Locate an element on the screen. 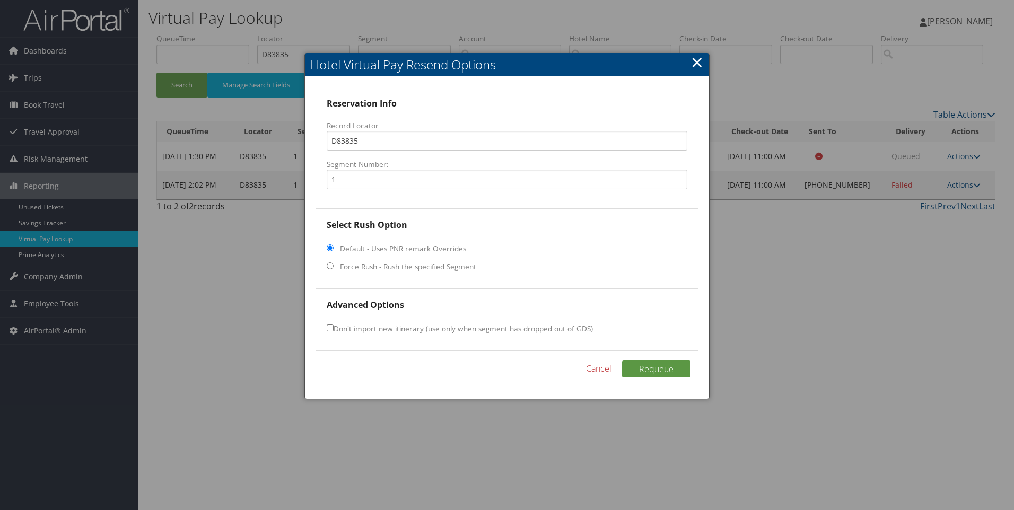 This screenshot has height=510, width=1014. input: Don't import new itinerary (use only when segment has dropped out of GDS) is located at coordinates (330, 328).